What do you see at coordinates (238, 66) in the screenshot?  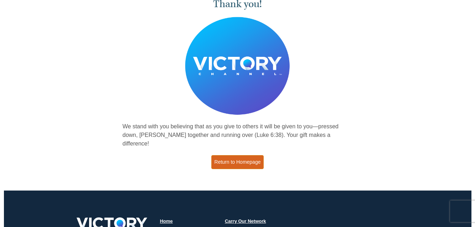 I see `img: Believer's Voice of Victory Network` at bounding box center [238, 66].